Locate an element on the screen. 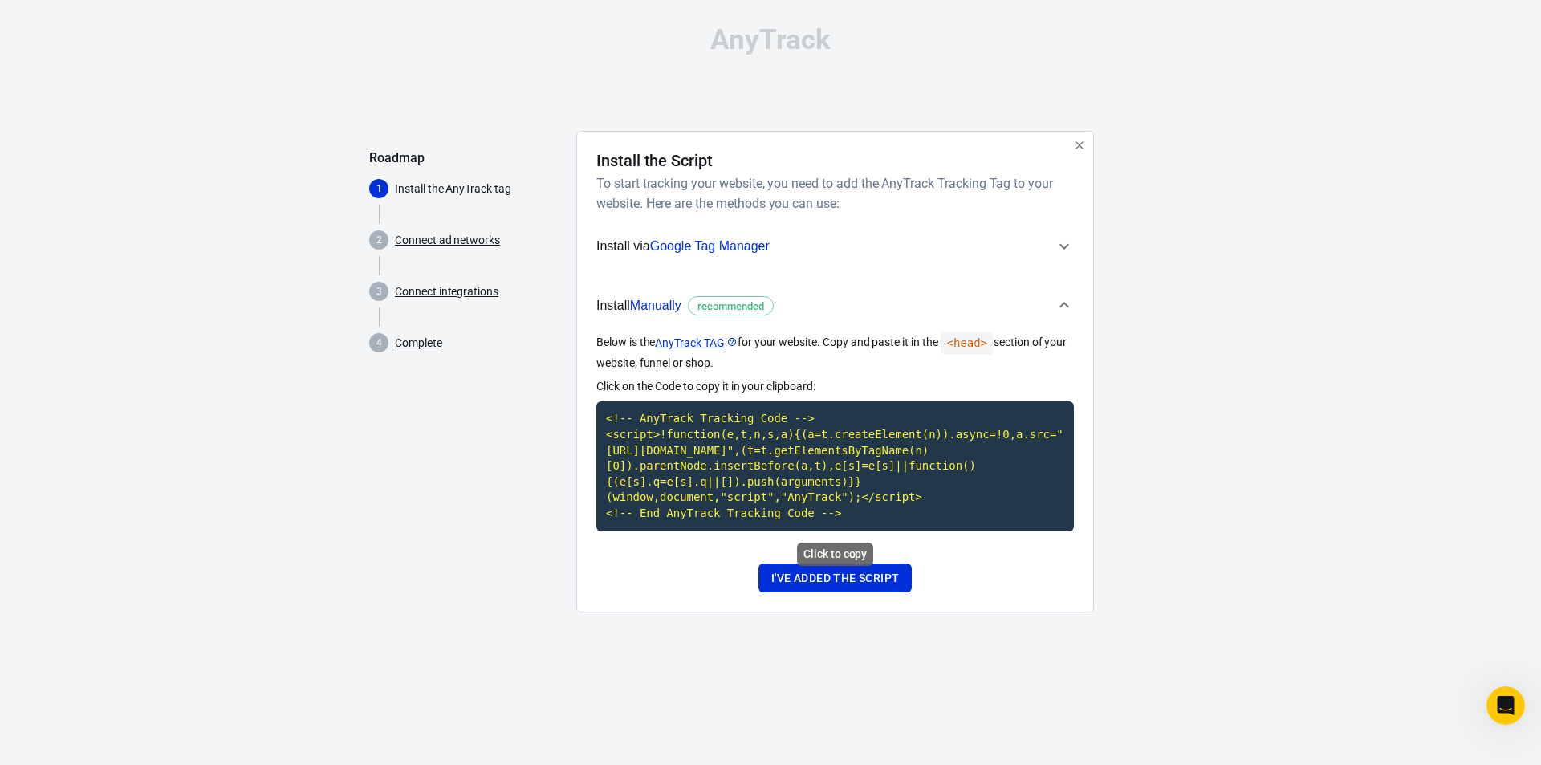 The width and height of the screenshot is (1541, 765). p: Below is the for your website. Copy and paste it in the section of your website, funnel or shop. is located at coordinates (835, 352).